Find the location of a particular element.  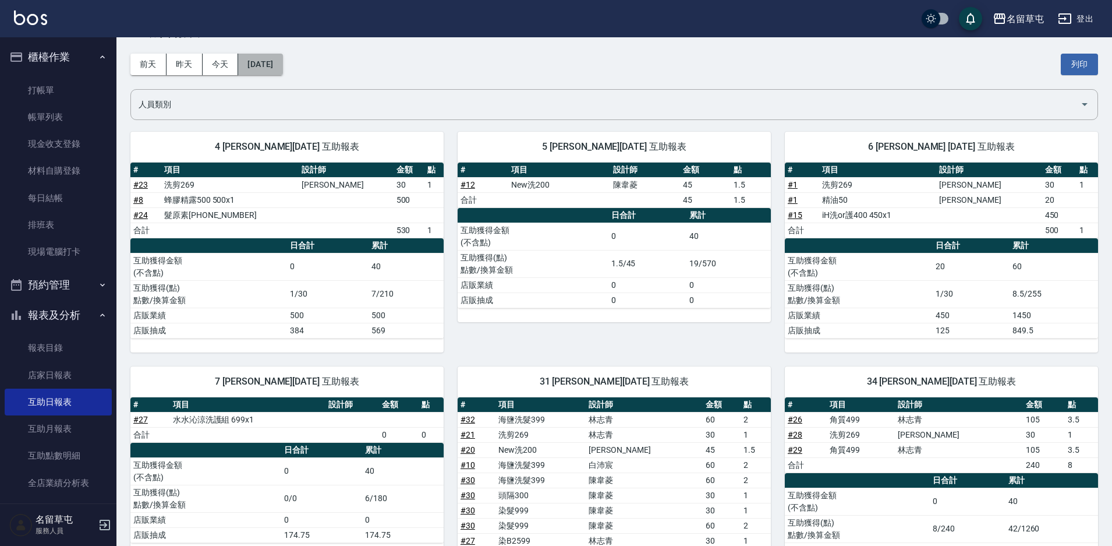

td: 7/210 is located at coordinates (406, 293).